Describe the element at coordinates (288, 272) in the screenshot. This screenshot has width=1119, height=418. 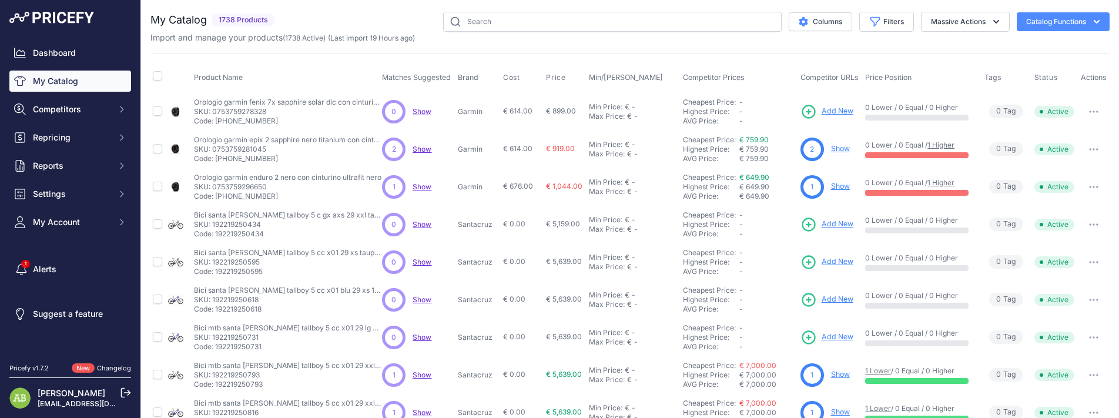
I see `p: Code: 192219250595` at that location.